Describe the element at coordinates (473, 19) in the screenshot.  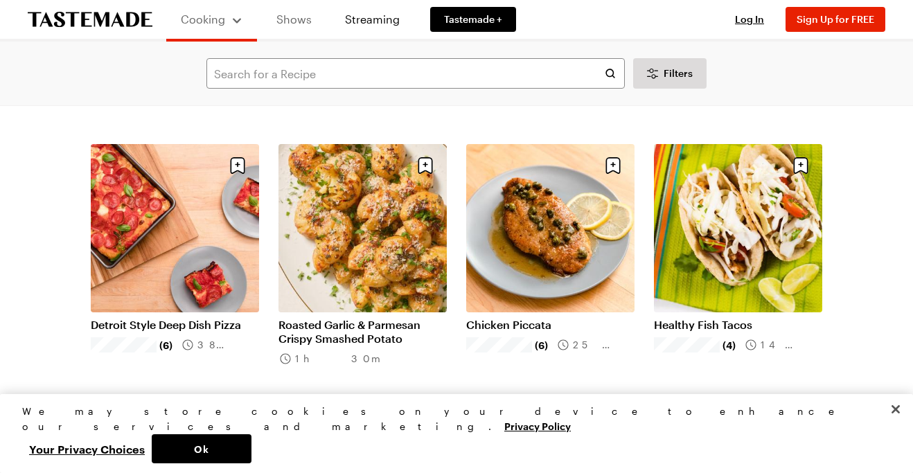
I see `a: Tastemade +` at that location.